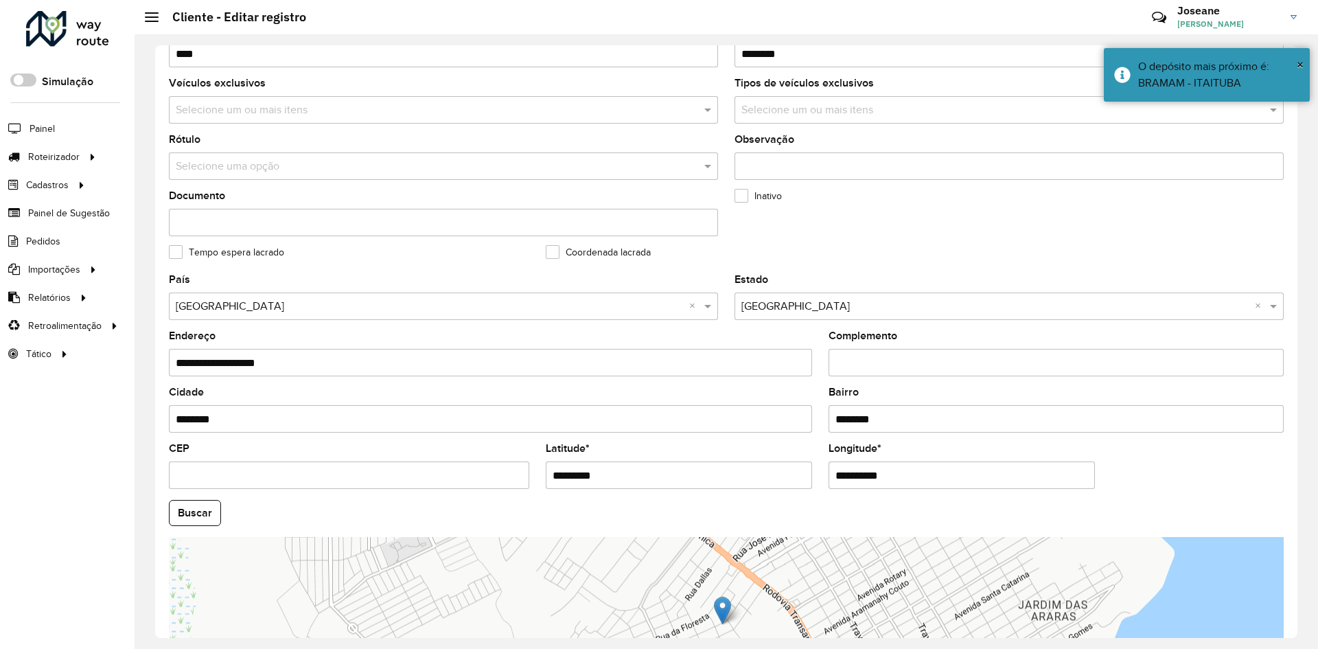 The width and height of the screenshot is (1318, 649). I want to click on label: Documento, so click(197, 196).